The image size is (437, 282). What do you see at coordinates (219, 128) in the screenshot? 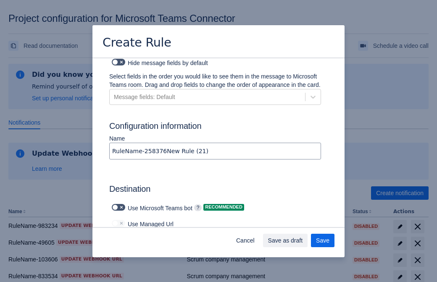
I see `h3: Configuration information` at bounding box center [219, 128].